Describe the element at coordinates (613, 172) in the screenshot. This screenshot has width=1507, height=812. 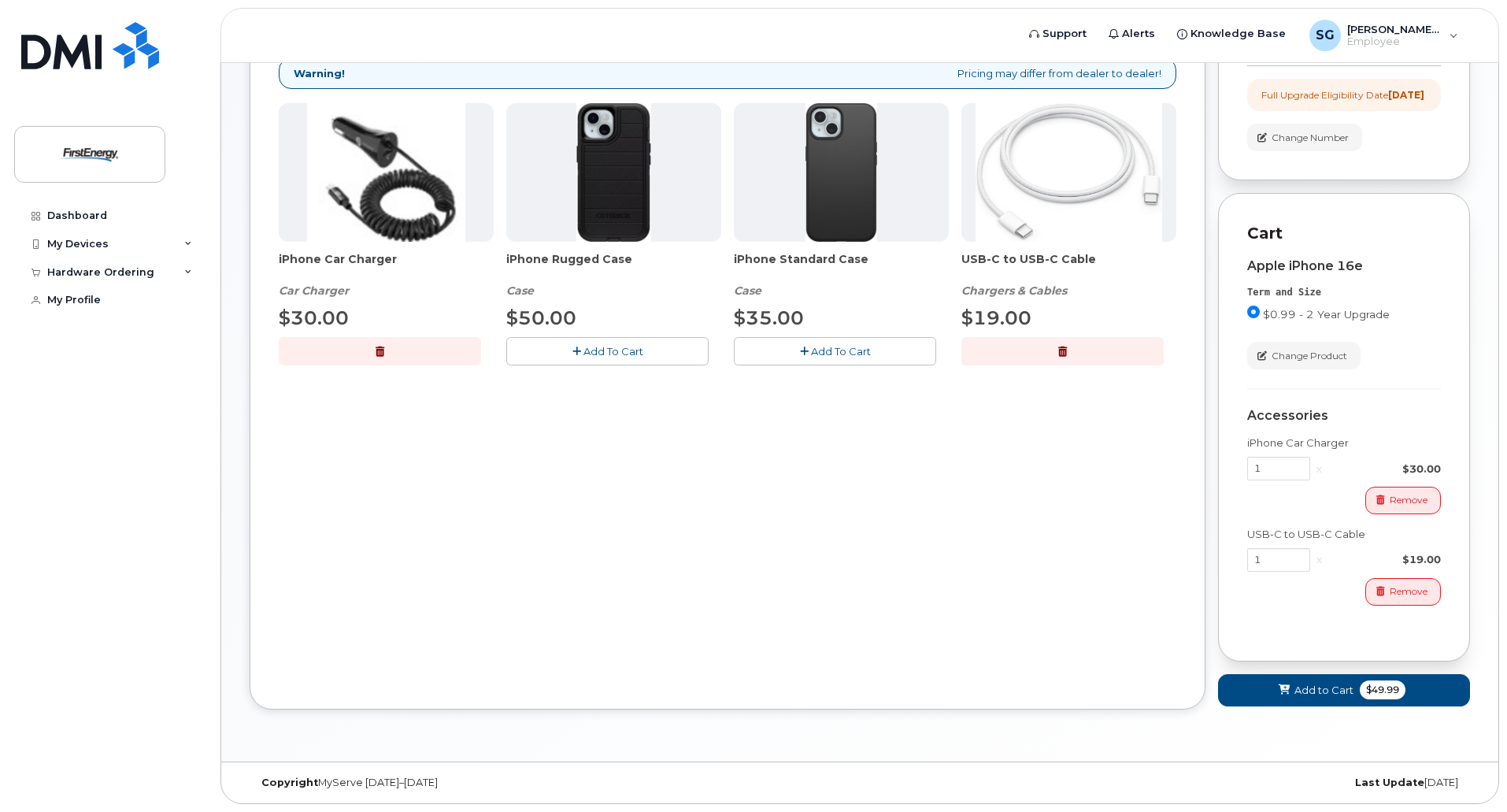
I see `img: Defender.jpg` at that location.